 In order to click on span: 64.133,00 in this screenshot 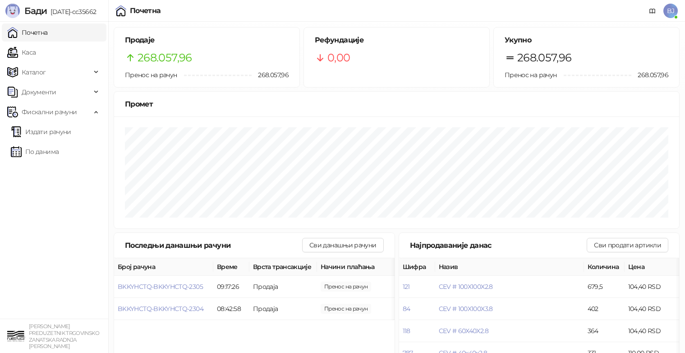, I will do `click(346, 309)`.